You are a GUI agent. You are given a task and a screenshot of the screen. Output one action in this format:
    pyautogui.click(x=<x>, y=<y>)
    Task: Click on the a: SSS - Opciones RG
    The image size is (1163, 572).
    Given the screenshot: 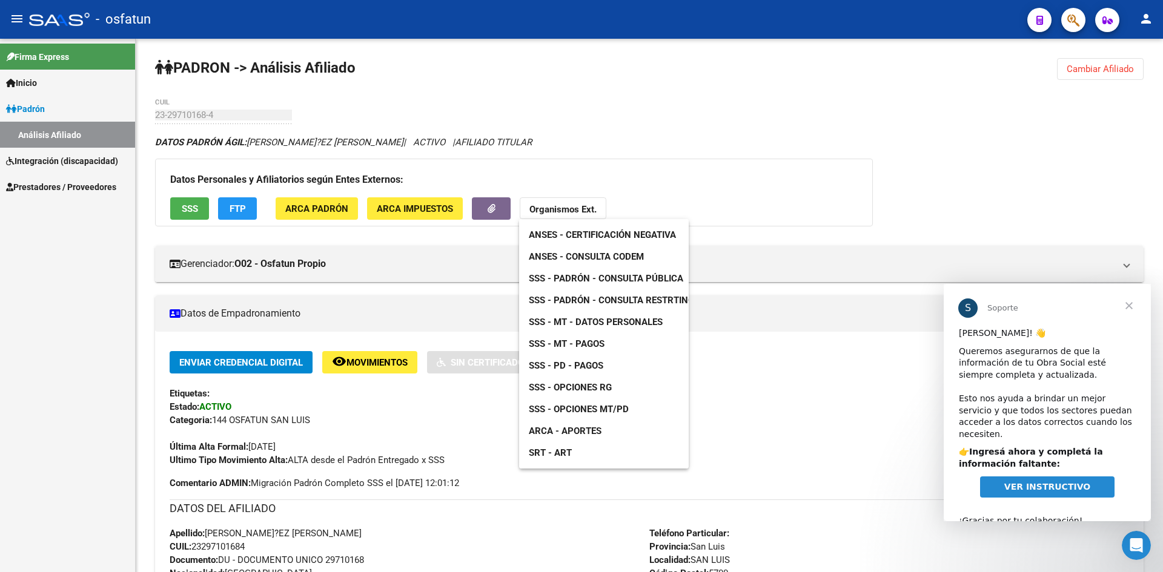 What is the action you would take?
    pyautogui.click(x=570, y=388)
    